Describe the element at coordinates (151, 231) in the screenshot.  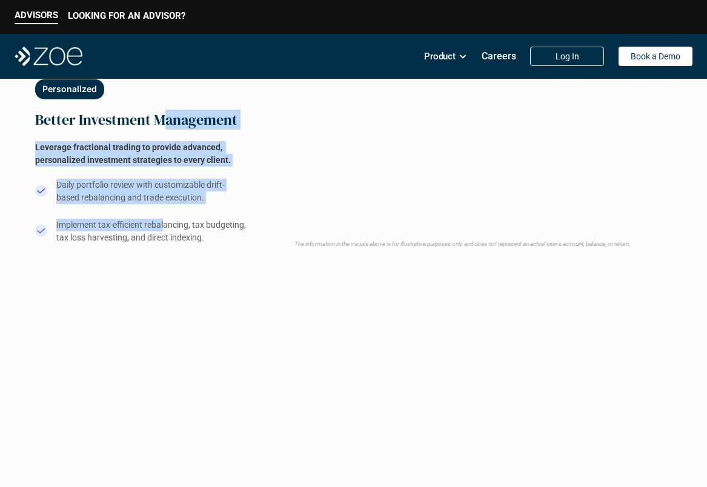
I see `p: Implement tax-efficient rebalancing, tax budgeting, tax loss harvesting, and direct indexing.` at that location.